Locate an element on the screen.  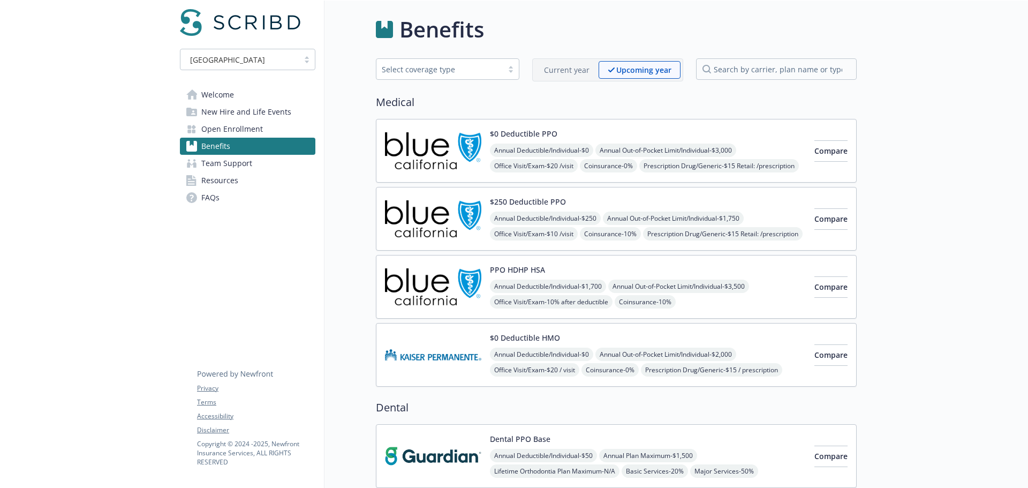
span: Annual Deductible/Individual - $1,700 is located at coordinates (548, 286).